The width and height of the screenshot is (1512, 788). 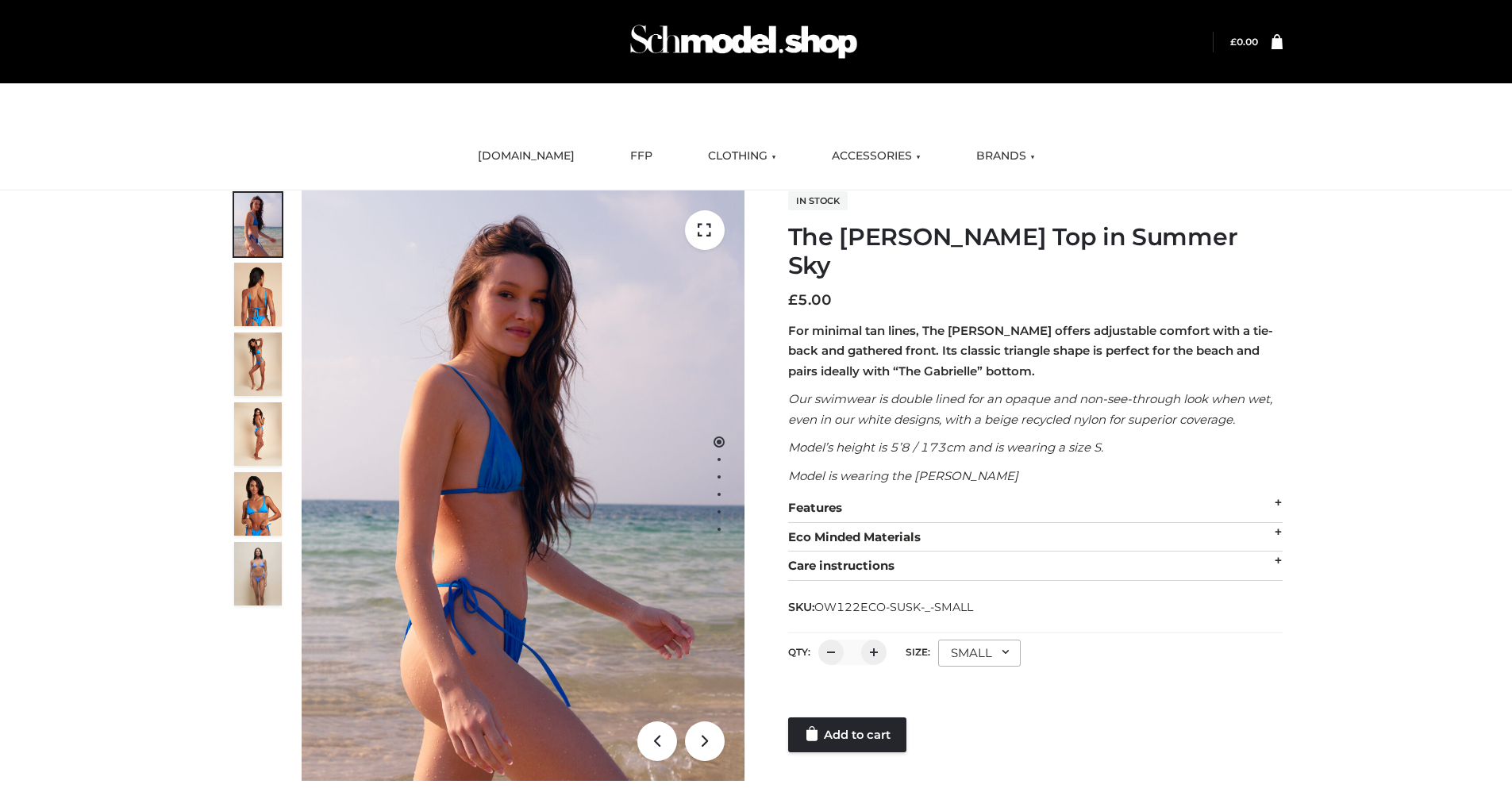 I want to click on img: 3.Alex-top_CN-1-1-2.jpg, so click(x=258, y=434).